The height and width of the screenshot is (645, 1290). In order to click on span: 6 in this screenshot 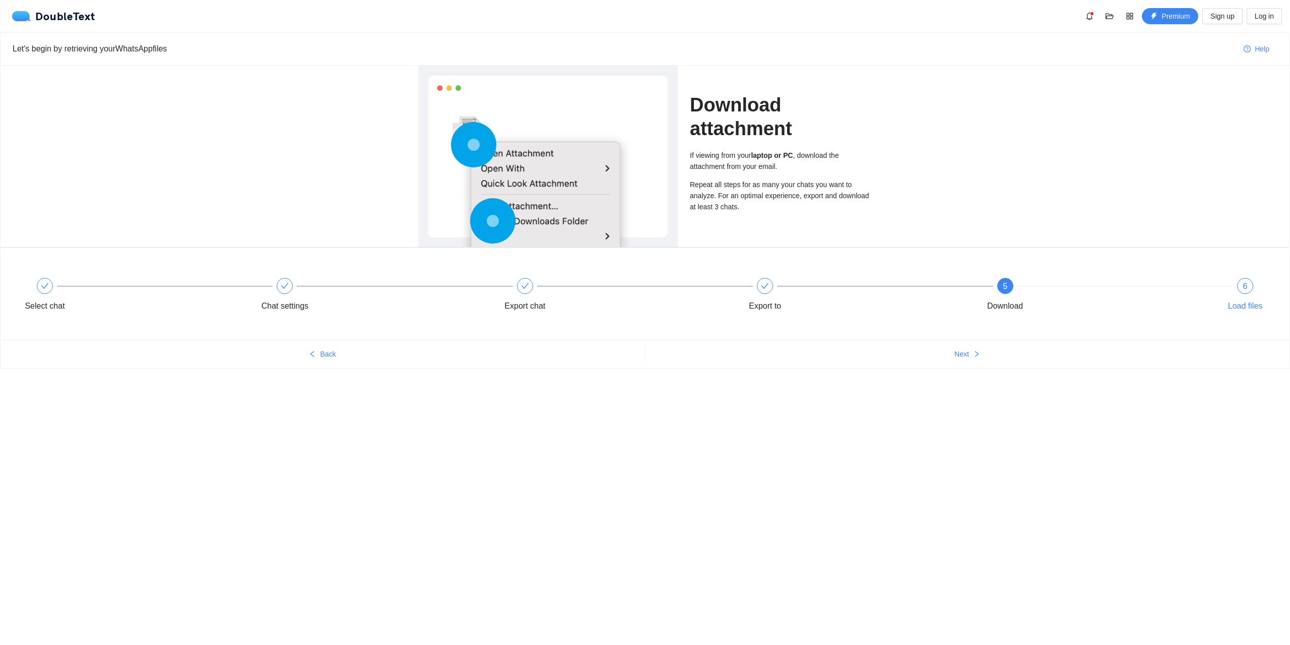, I will do `click(1245, 286)`.